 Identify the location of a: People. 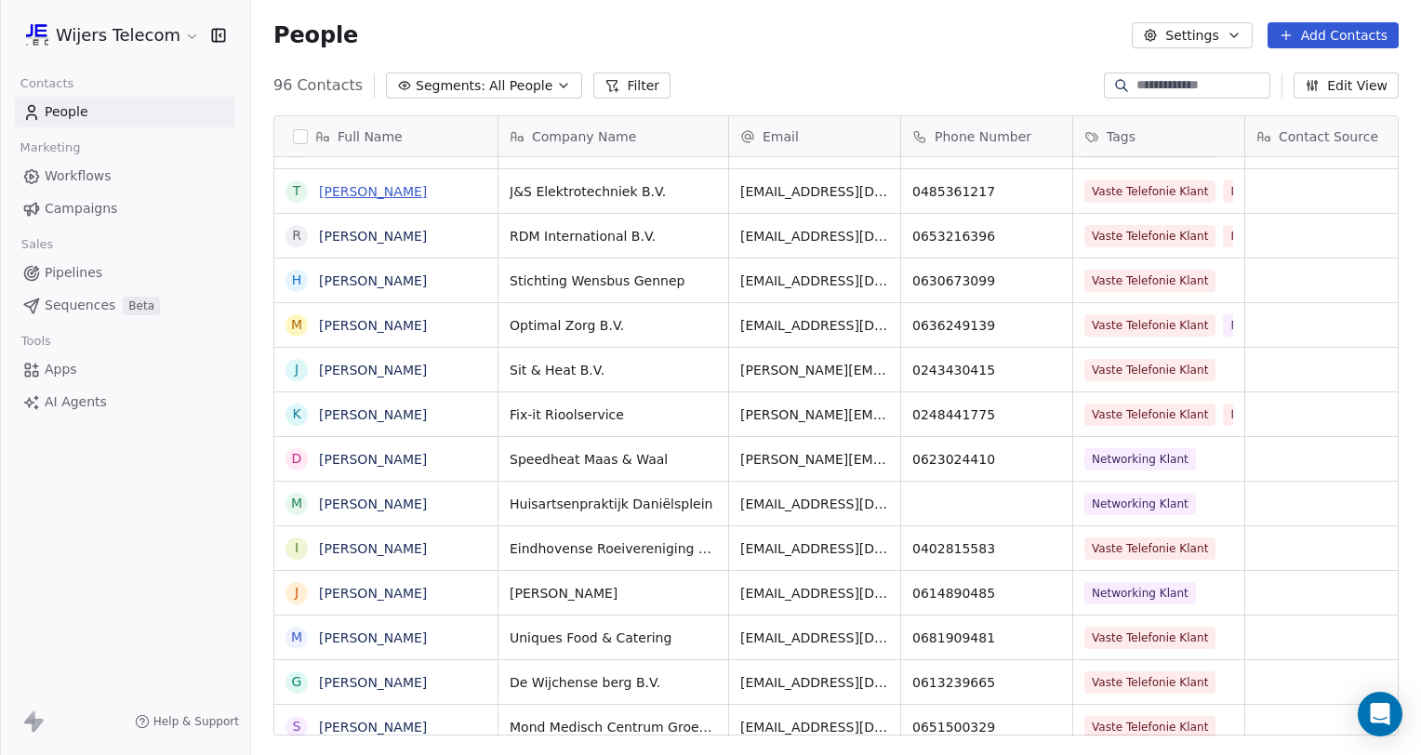
(125, 112).